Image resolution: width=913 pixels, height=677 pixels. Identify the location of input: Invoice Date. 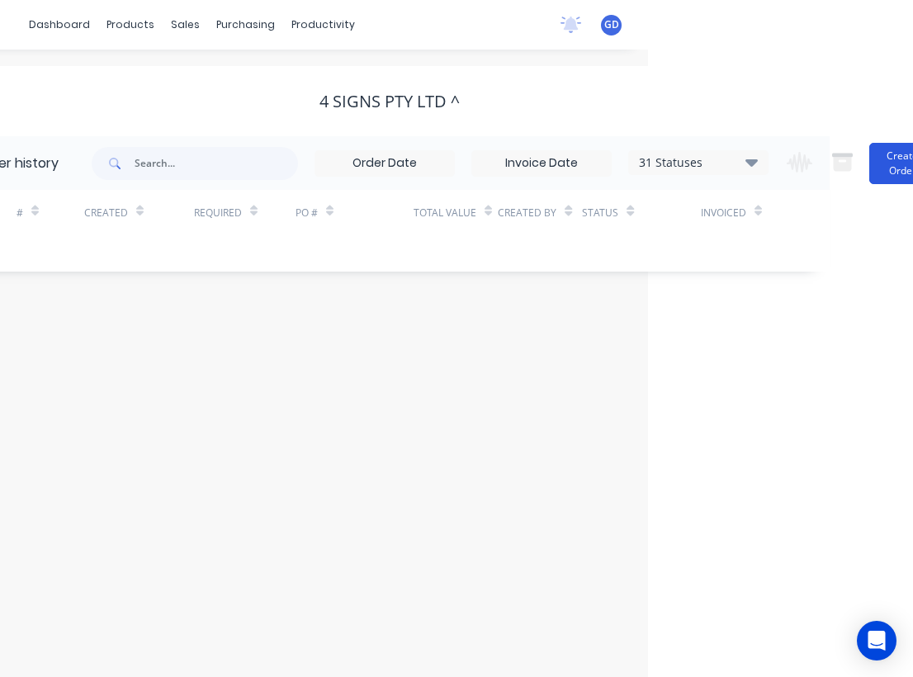
(542, 163).